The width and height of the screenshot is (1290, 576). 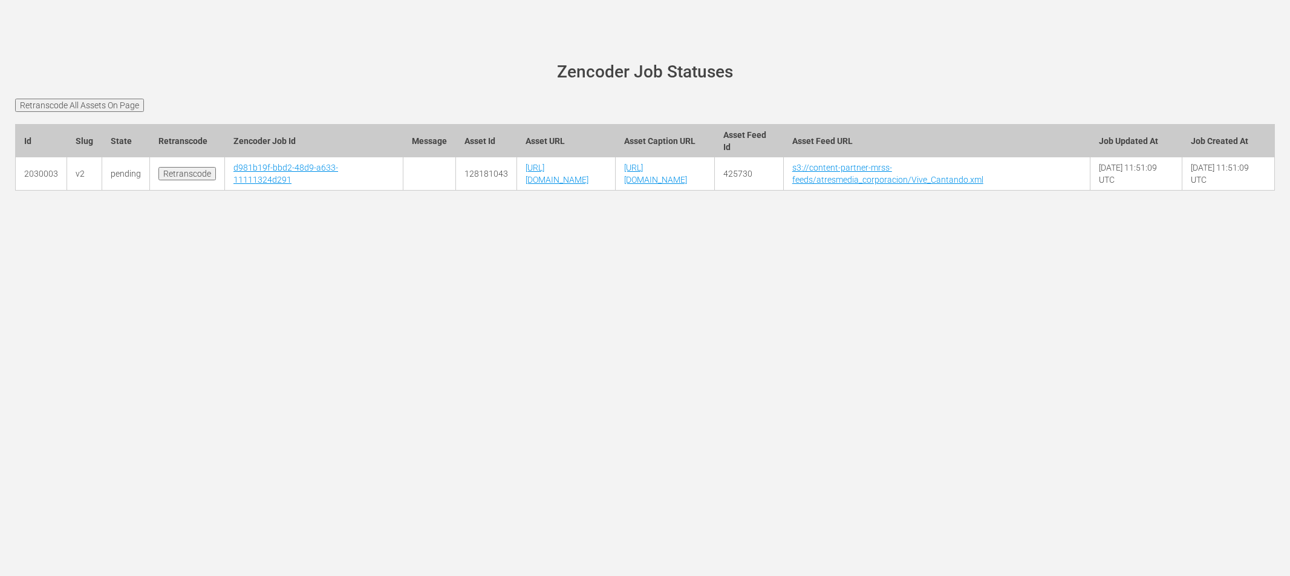 I want to click on th: Job Created At, so click(x=1228, y=140).